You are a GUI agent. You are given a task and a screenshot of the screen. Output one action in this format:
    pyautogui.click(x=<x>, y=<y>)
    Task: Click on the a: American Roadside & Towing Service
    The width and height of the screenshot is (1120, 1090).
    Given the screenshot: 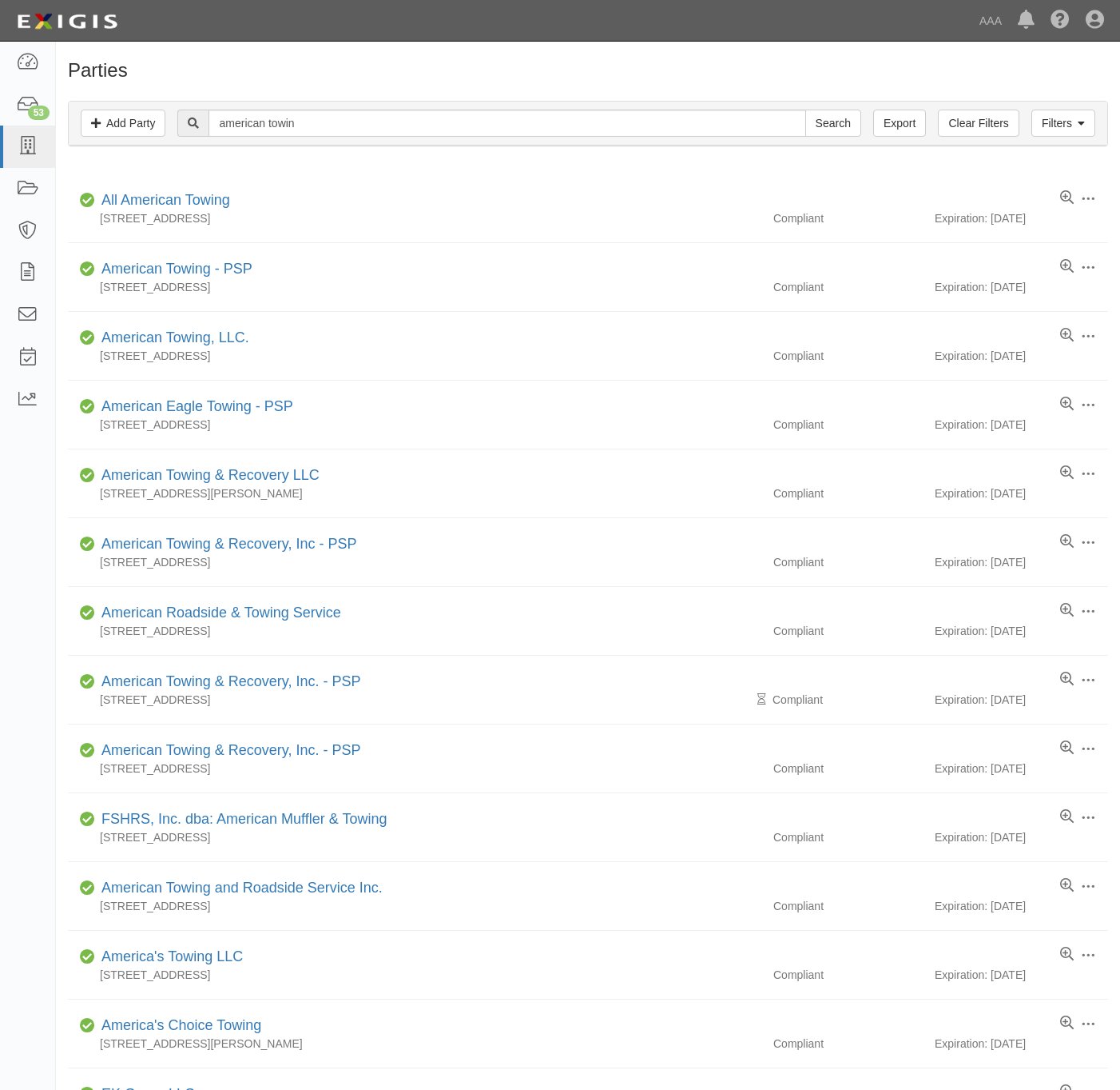 What is the action you would take?
    pyautogui.click(x=222, y=613)
    